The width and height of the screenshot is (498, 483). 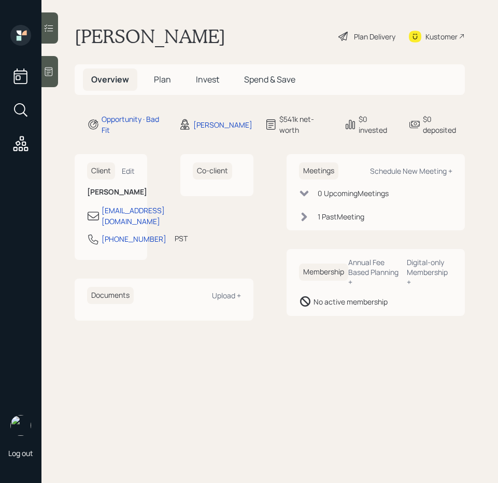 I want to click on div: PST, so click(x=181, y=238).